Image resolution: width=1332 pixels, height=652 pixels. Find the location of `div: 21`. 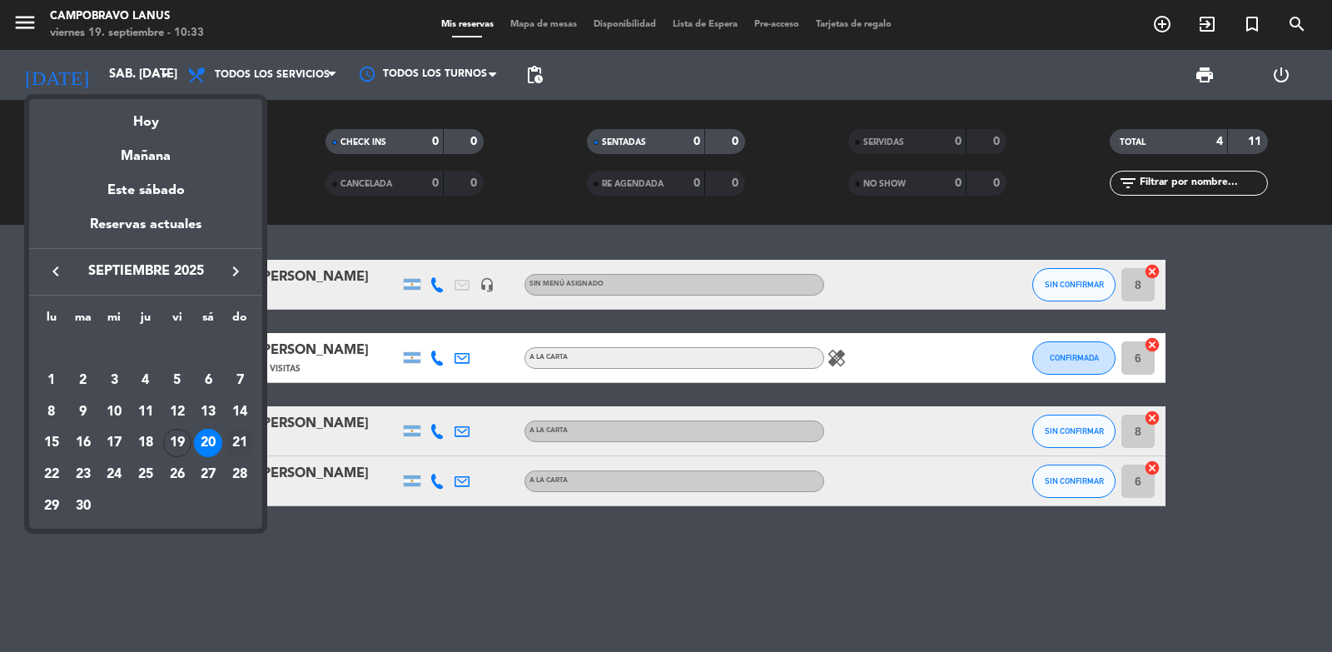

div: 21 is located at coordinates (240, 443).